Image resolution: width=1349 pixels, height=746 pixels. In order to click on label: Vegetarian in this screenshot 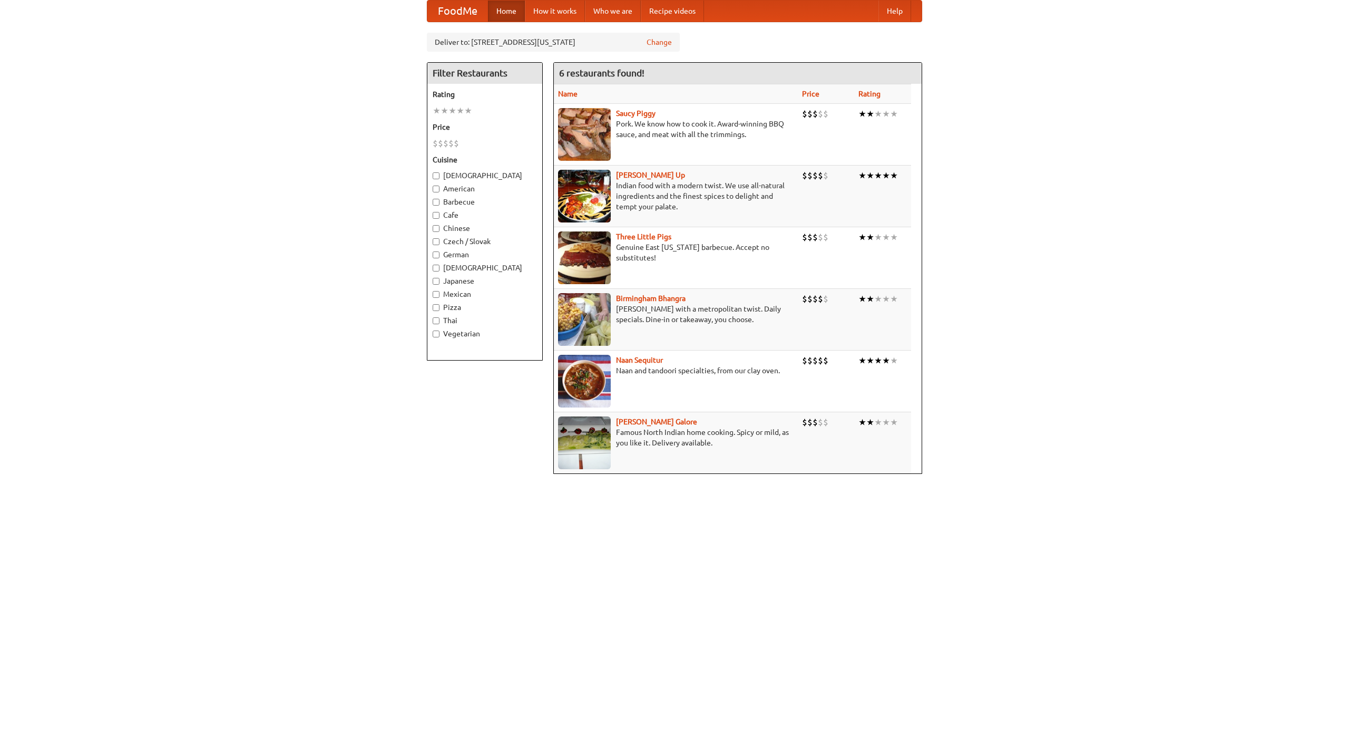, I will do `click(485, 334)`.